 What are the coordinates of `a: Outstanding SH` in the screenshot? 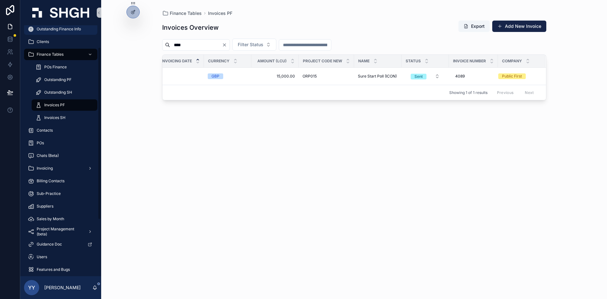 It's located at (64, 92).